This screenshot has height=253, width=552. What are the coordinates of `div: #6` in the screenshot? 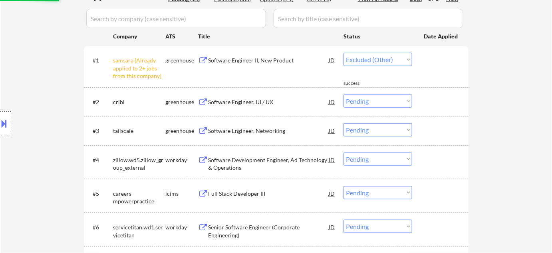 It's located at (100, 227).